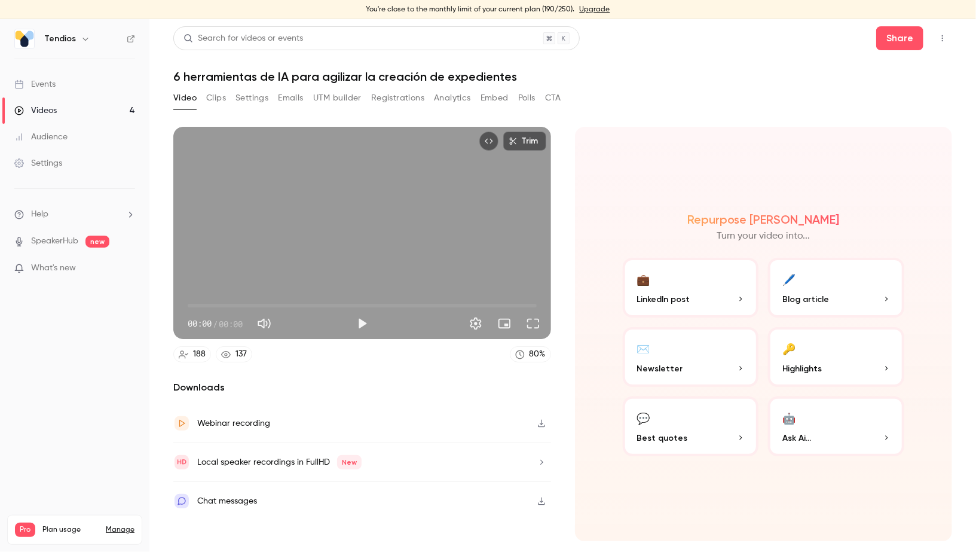 This screenshot has height=552, width=976. Describe the element at coordinates (25, 39) in the screenshot. I see `img: Tendios` at that location.